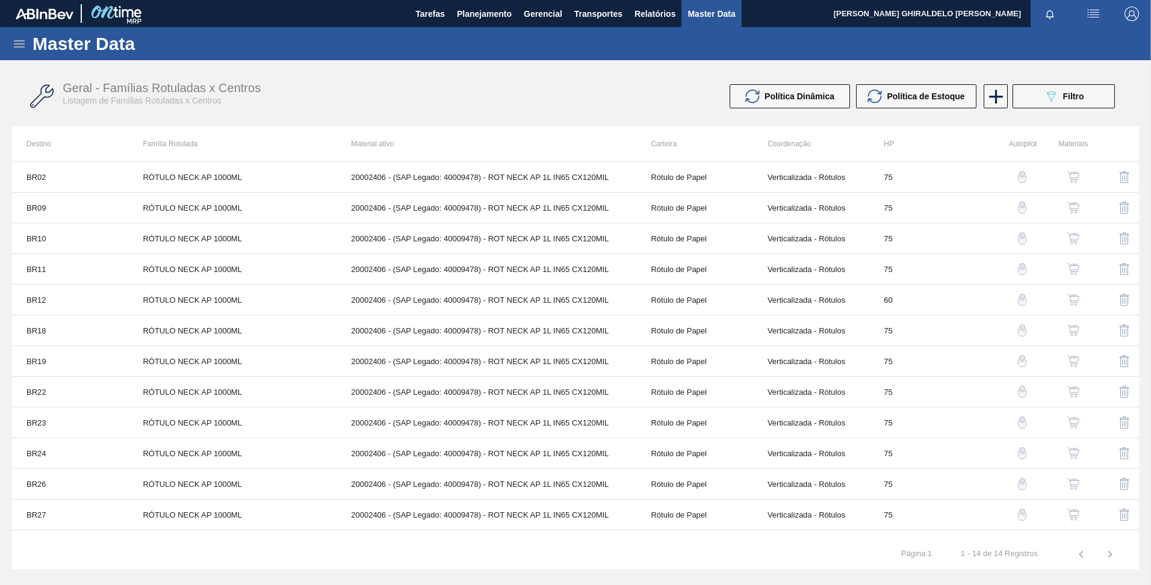 This screenshot has height=585, width=1151. Describe the element at coordinates (926, 96) in the screenshot. I see `span: Política de Estoque` at that location.